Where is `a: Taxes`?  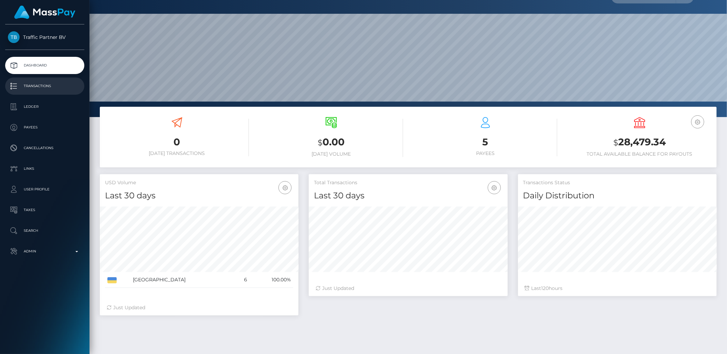 a: Taxes is located at coordinates (45, 210).